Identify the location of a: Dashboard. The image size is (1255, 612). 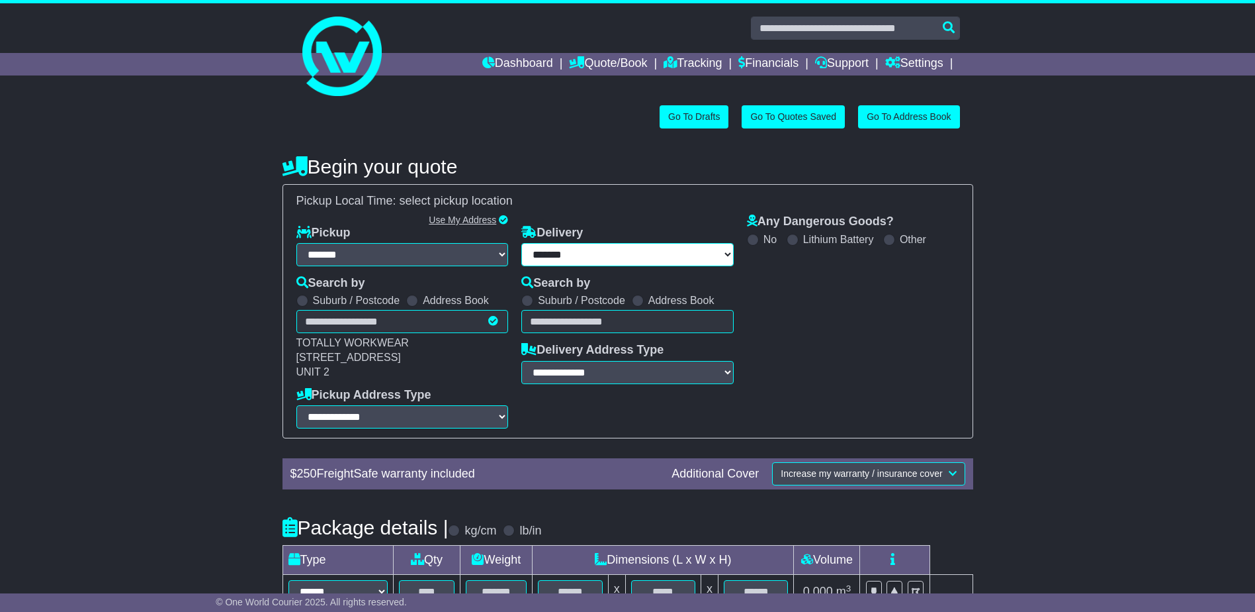
(518, 64).